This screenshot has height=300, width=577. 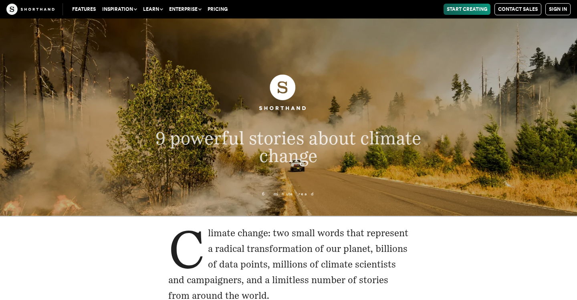 What do you see at coordinates (119, 9) in the screenshot?
I see `button: Inspiration` at bounding box center [119, 9].